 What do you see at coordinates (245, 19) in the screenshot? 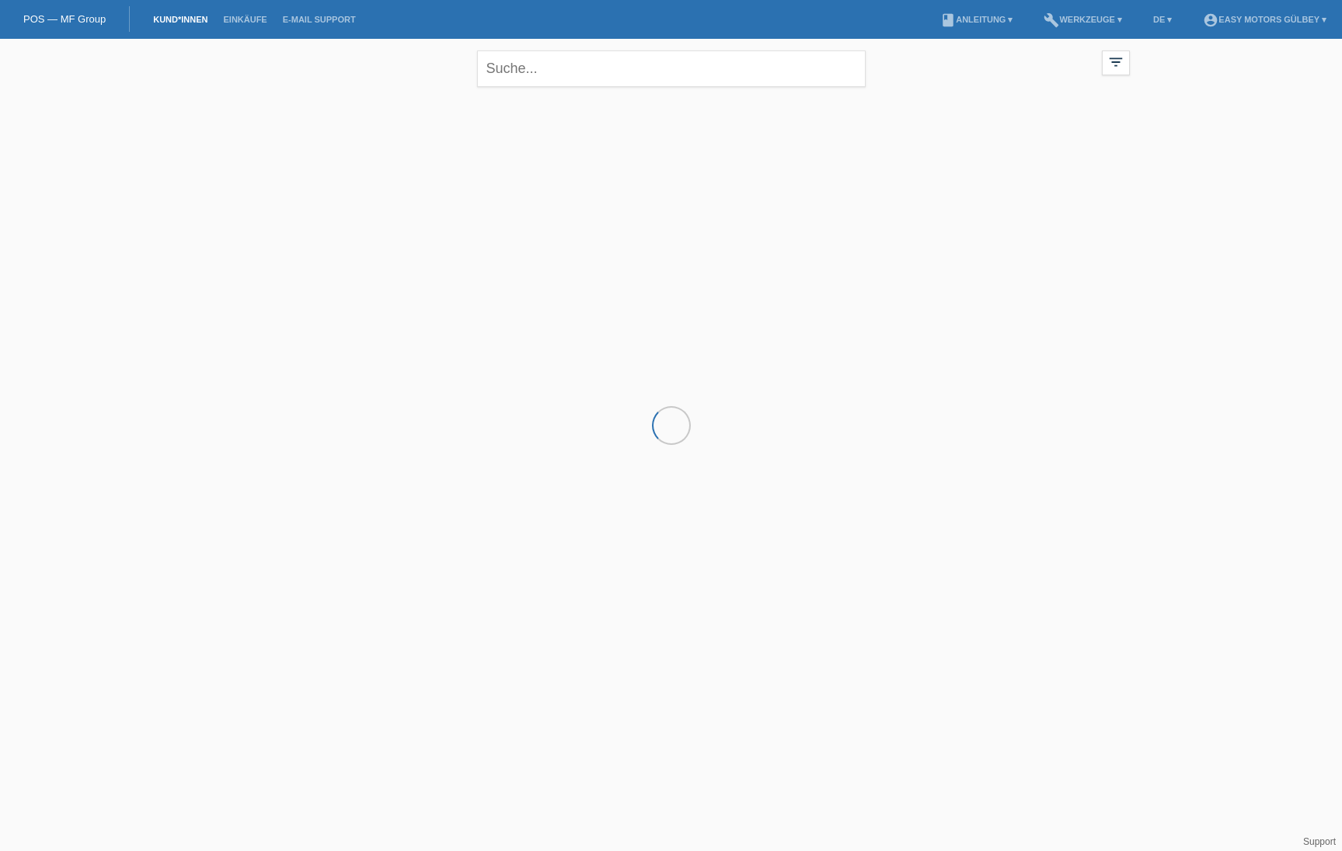
I see `a: Einkäufe` at bounding box center [245, 19].